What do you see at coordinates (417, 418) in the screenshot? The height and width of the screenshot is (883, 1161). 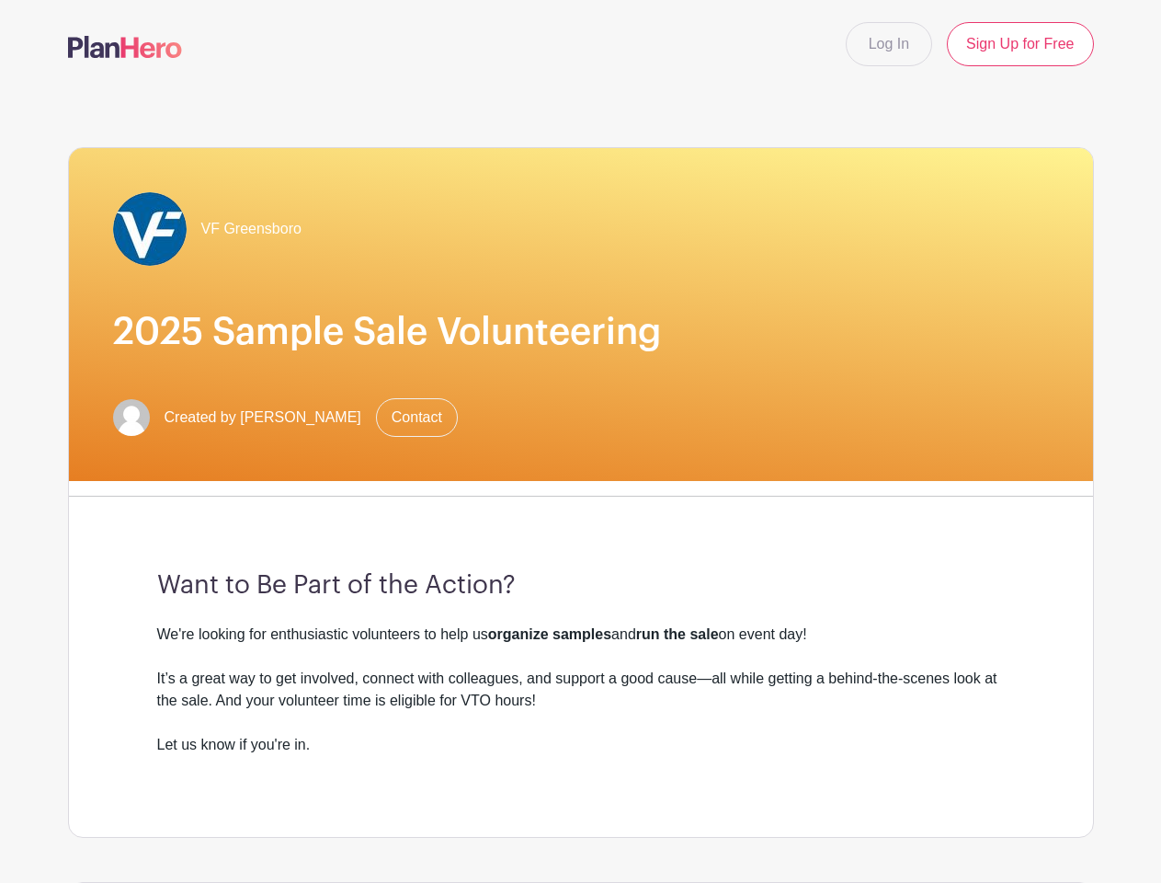 I see `a: Contact` at bounding box center [417, 418].